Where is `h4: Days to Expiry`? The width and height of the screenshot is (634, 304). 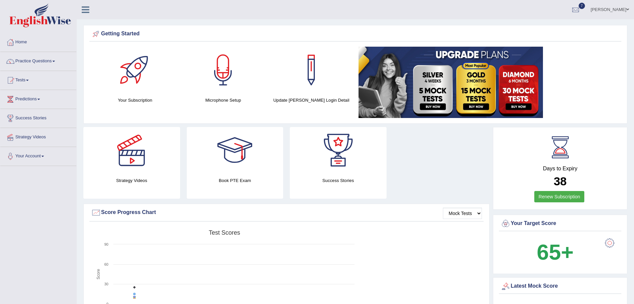 h4: Days to Expiry is located at coordinates (560, 169).